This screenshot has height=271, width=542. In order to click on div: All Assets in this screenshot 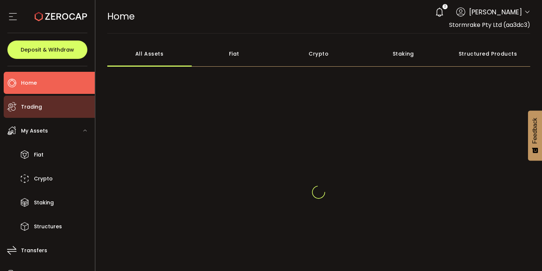, I will do `click(150, 54)`.